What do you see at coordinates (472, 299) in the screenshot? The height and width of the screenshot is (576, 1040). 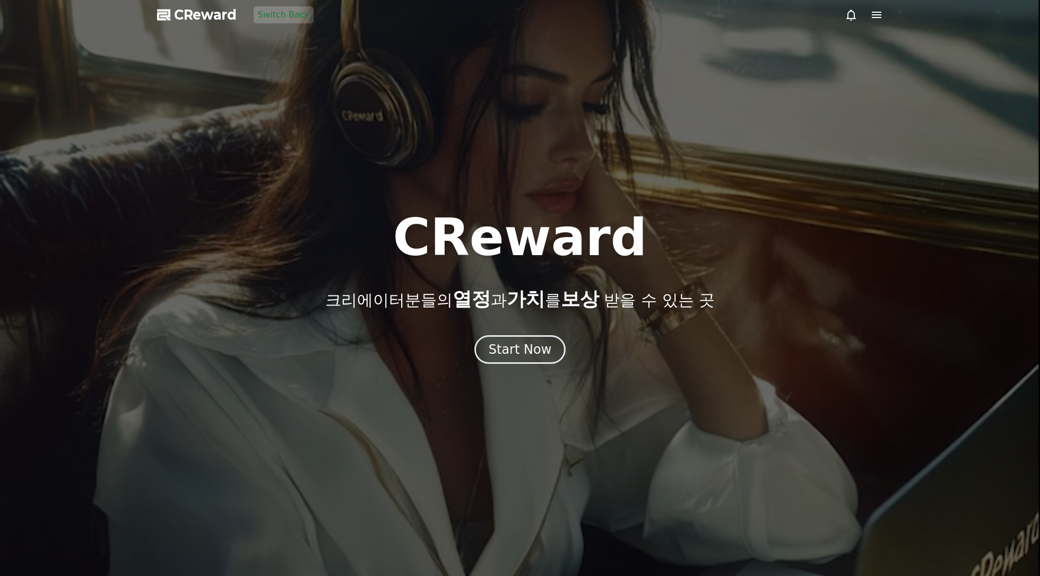 I see `span: 열정` at bounding box center [472, 299].